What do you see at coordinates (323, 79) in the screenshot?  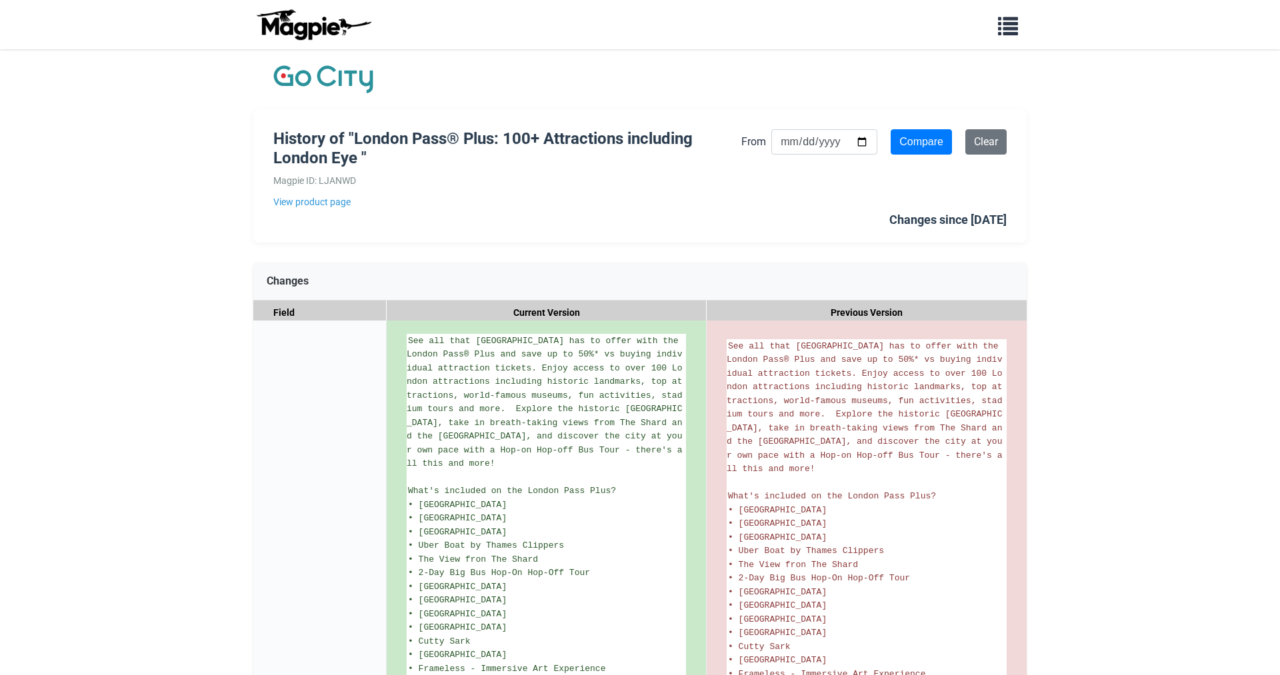 I see `img: Company Logo` at bounding box center [323, 79].